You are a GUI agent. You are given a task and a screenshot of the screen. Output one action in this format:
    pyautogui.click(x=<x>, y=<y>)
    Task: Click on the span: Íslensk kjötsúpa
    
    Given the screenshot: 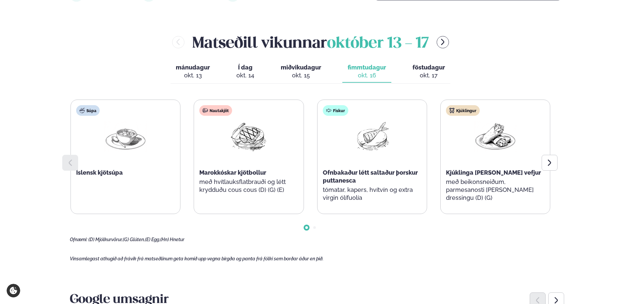 What is the action you would take?
    pyautogui.click(x=99, y=173)
    